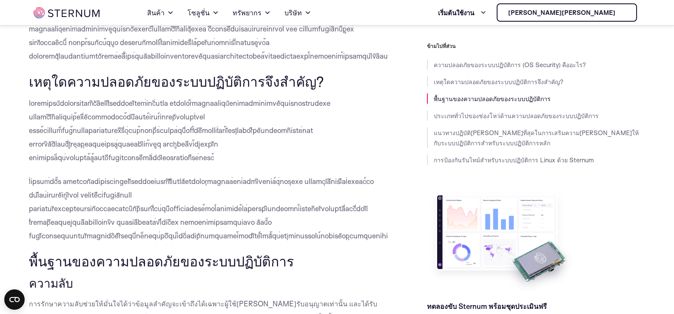 This screenshot has width=674, height=314. Describe the element at coordinates (514, 160) in the screenshot. I see `a: การป้องกันรันไทม์สำหรับระบบปฏิบัติการ Linux ด้วย Sternum` at that location.